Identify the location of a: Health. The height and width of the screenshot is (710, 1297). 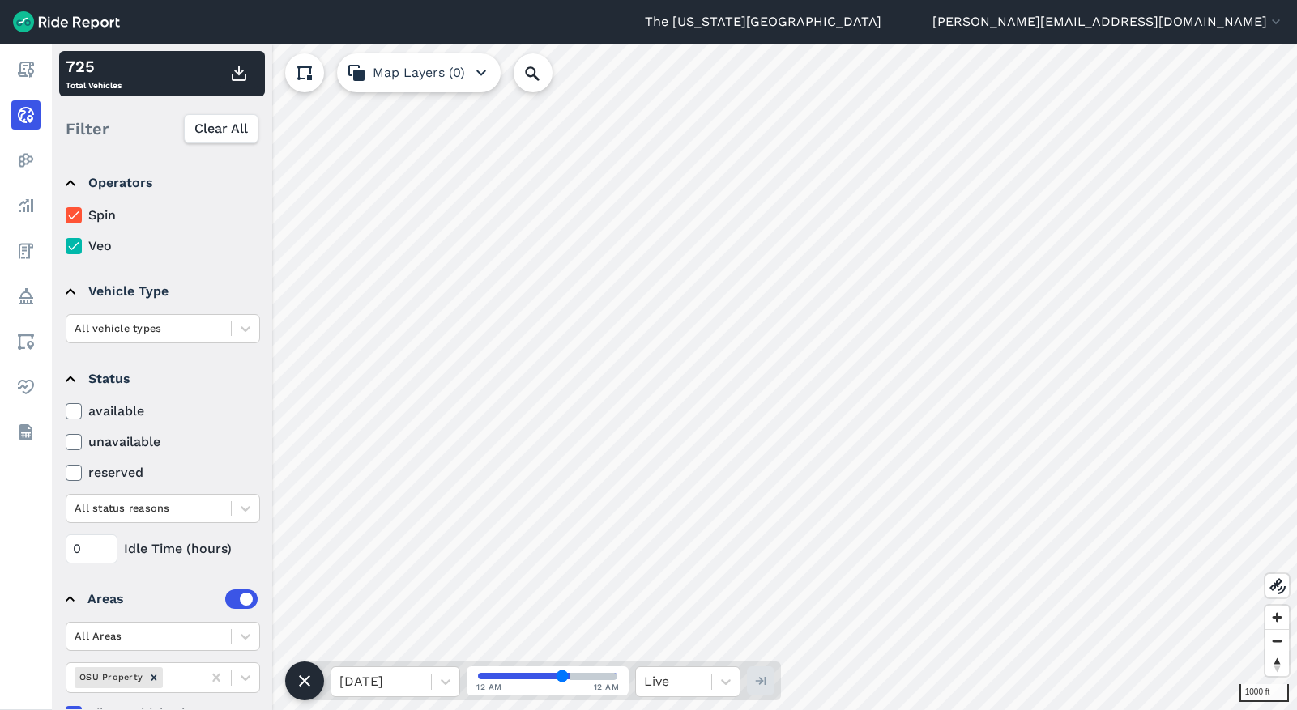
(26, 387).